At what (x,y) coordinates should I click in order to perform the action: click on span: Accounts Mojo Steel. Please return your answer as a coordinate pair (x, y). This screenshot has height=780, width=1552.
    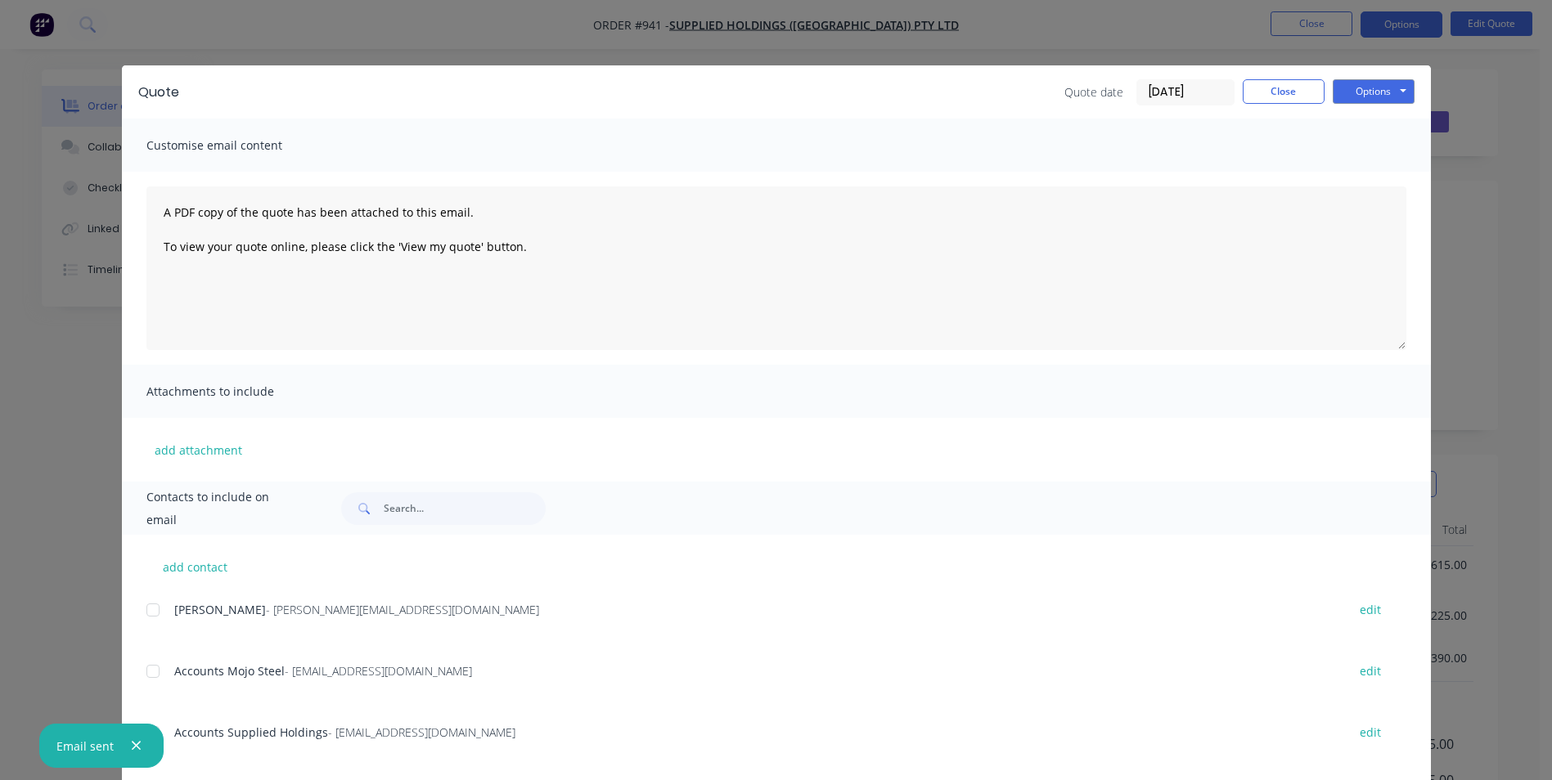
    Looking at the image, I should click on (229, 671).